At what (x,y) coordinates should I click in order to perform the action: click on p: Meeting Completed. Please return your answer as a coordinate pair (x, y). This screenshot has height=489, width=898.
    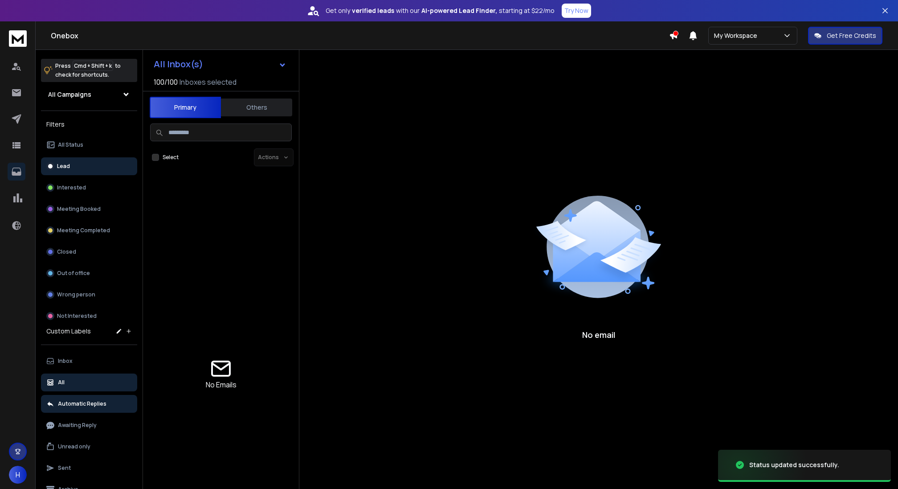
    Looking at the image, I should click on (83, 230).